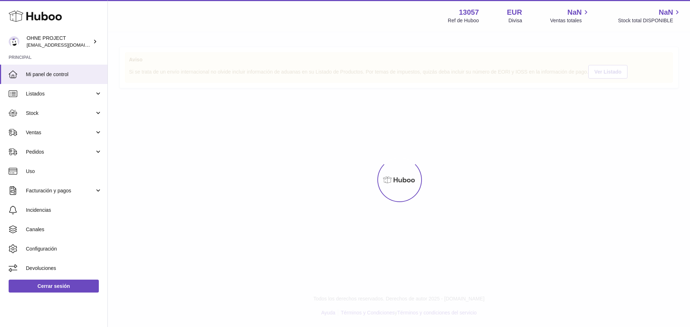 This screenshot has width=690, height=327. What do you see at coordinates (64, 268) in the screenshot?
I see `span: Devoluciones` at bounding box center [64, 268].